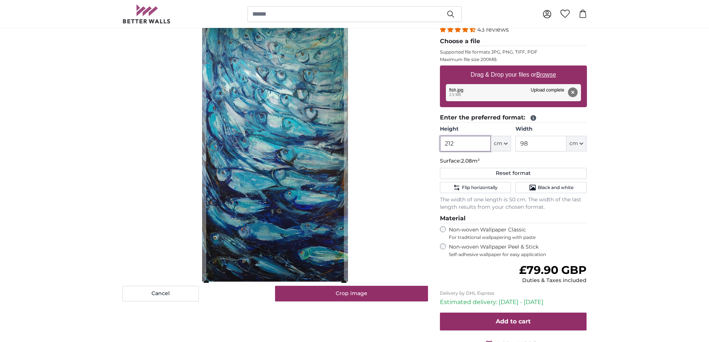 This screenshot has width=709, height=342. Describe the element at coordinates (518, 238) in the screenshot. I see `span: For traditional wallpapering with paste` at that location.